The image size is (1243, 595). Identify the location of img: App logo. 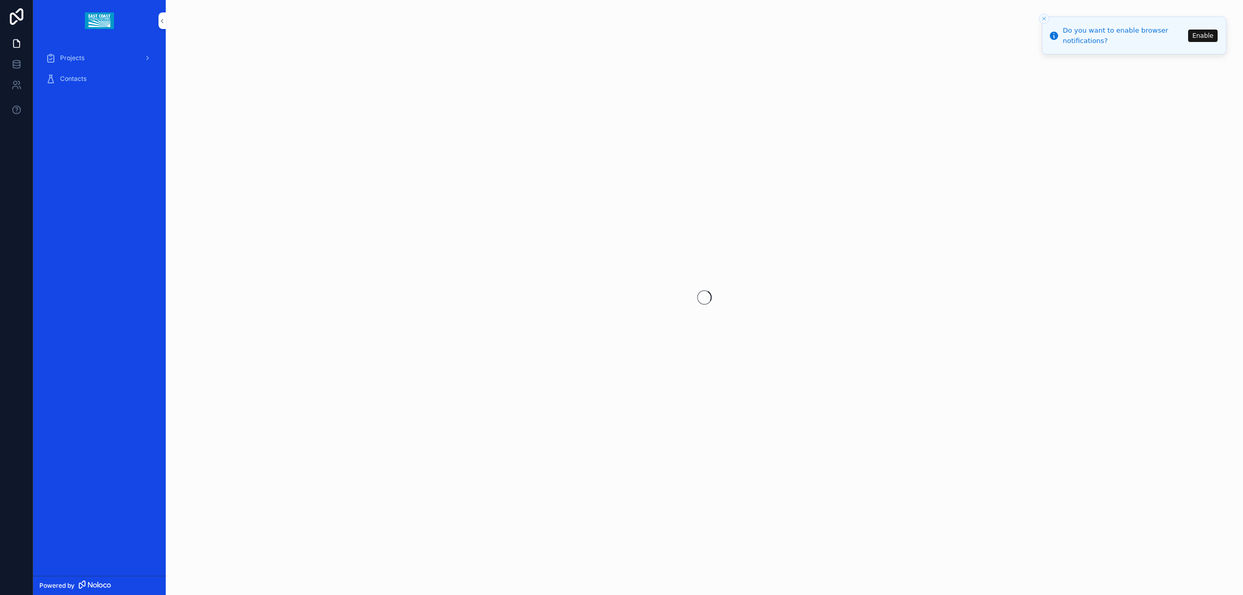
(99, 21).